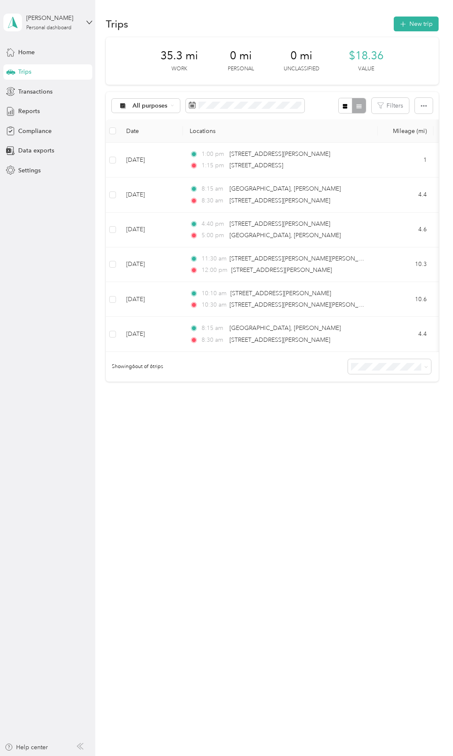 This screenshot has width=453, height=756. What do you see at coordinates (117, 24) in the screenshot?
I see `h1: Trips` at bounding box center [117, 24].